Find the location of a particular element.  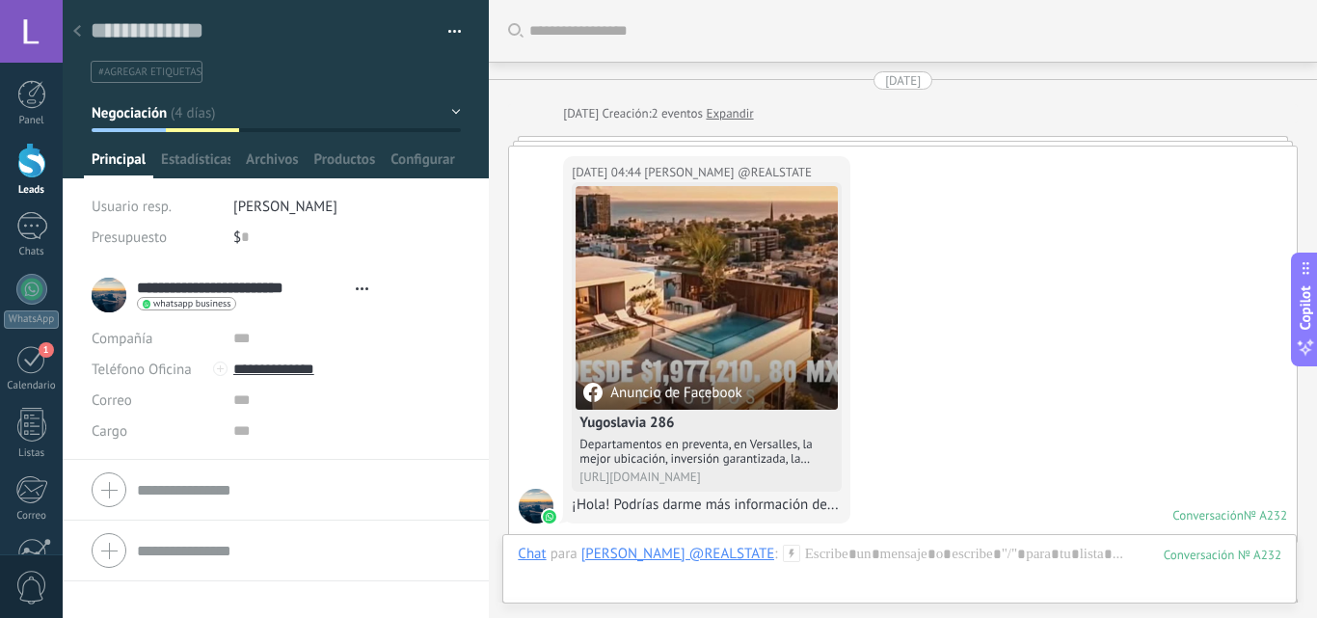

div: Correo is located at coordinates (32, 516).